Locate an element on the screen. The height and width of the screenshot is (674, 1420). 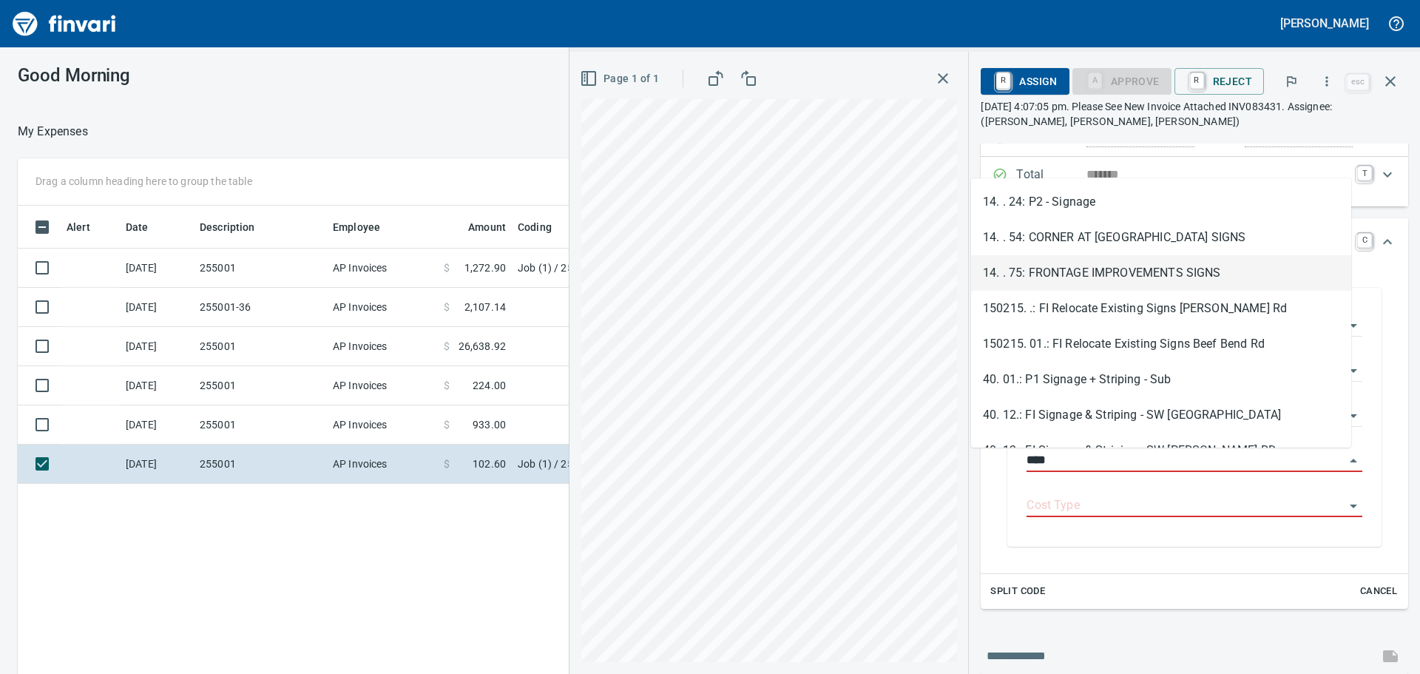
p: Drag a column heading here to group the table is located at coordinates (143, 181).